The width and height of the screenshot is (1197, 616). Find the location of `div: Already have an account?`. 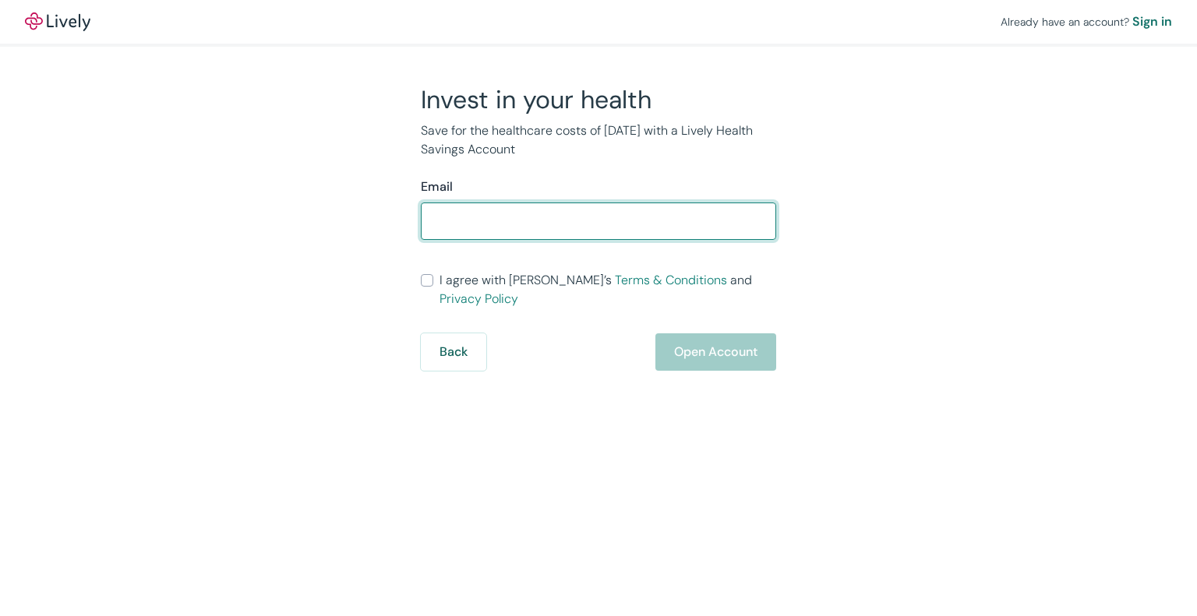

div: Already have an account? is located at coordinates (1086, 22).